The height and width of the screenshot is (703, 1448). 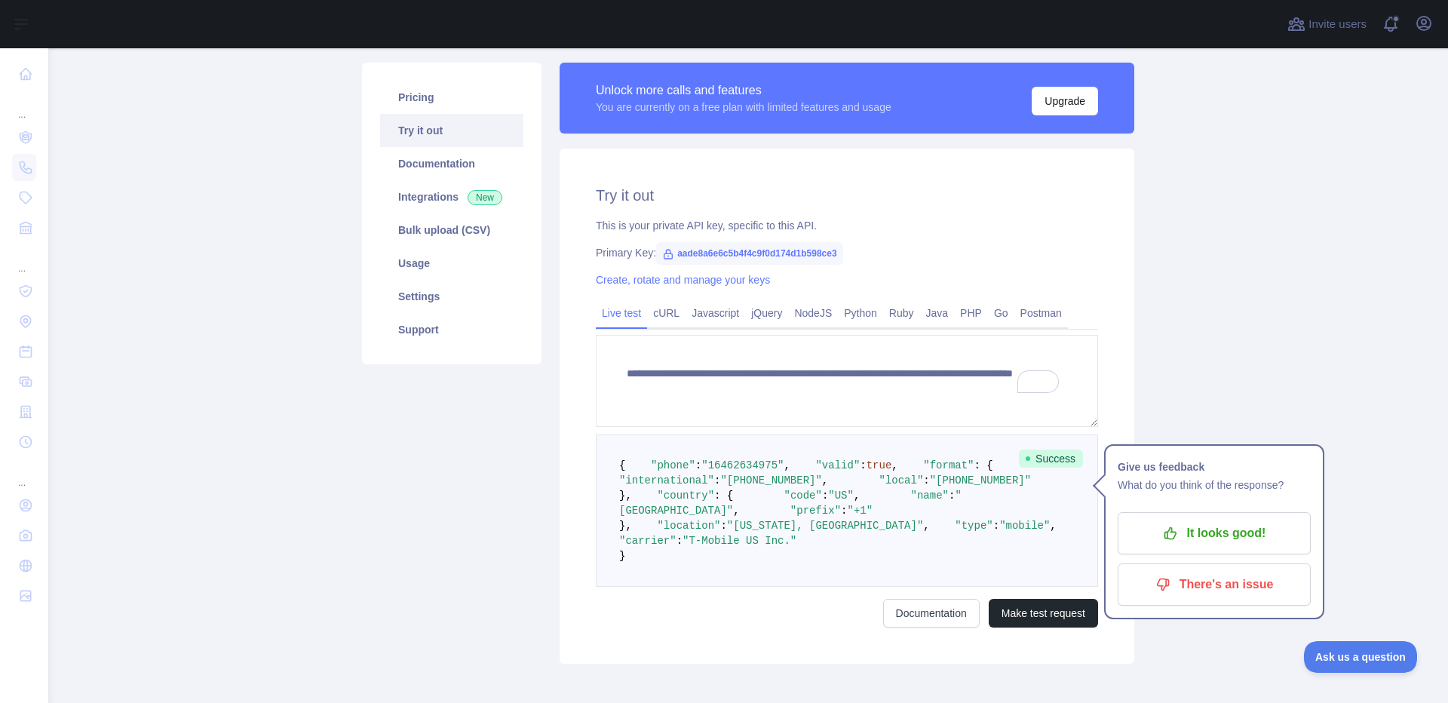 I want to click on span: "mobile", so click(x=1024, y=526).